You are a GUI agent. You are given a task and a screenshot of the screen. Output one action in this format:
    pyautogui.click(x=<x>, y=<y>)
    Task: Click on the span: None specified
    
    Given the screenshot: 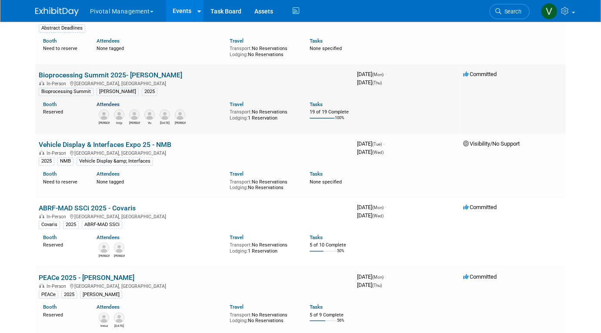 What is the action you would take?
    pyautogui.click(x=326, y=182)
    